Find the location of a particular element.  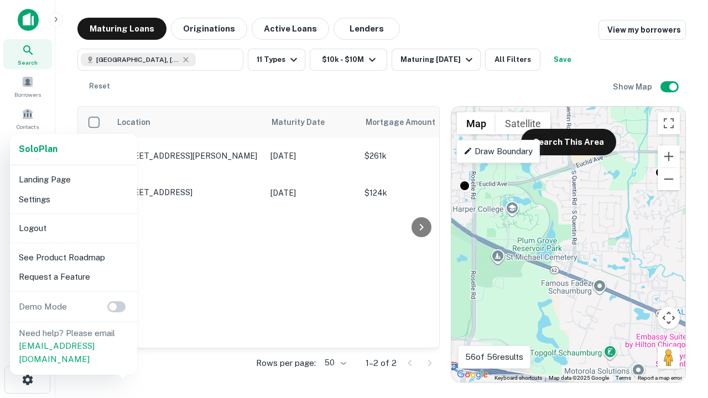

li: Logout is located at coordinates (74, 228).